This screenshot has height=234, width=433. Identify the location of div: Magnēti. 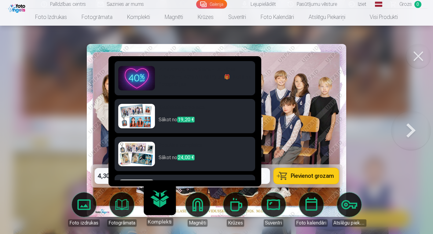
(198, 223).